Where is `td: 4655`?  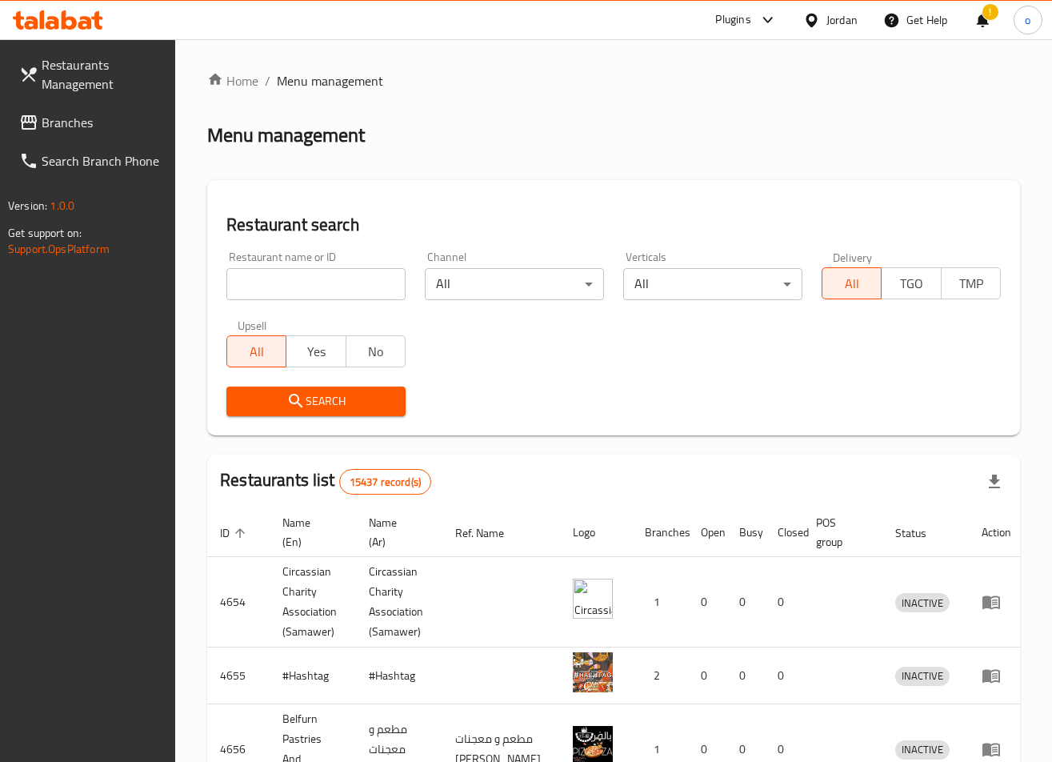 td: 4655 is located at coordinates (238, 675).